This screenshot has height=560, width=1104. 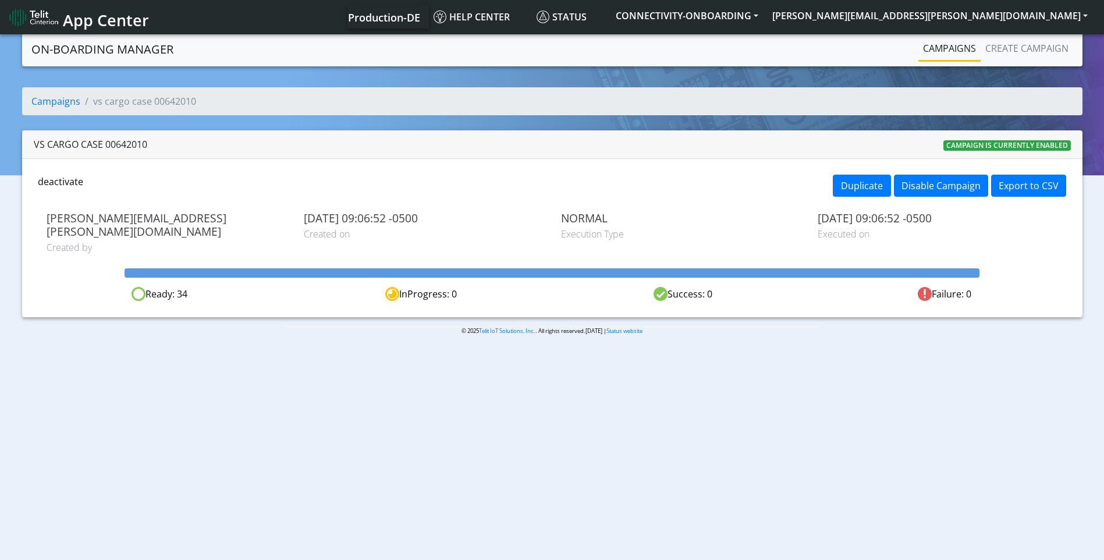 What do you see at coordinates (160, 294) in the screenshot?
I see `div: Ready: 34` at bounding box center [160, 294].